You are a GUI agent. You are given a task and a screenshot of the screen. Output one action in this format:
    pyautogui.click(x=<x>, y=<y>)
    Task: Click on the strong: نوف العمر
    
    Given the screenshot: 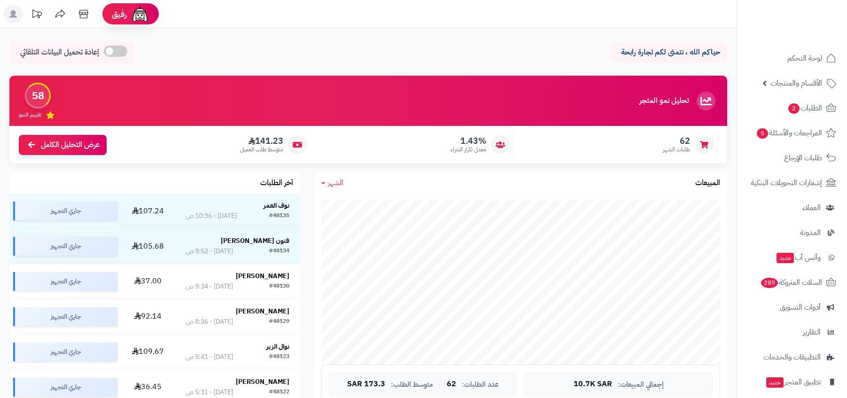 What is the action you would take?
    pyautogui.click(x=276, y=205)
    